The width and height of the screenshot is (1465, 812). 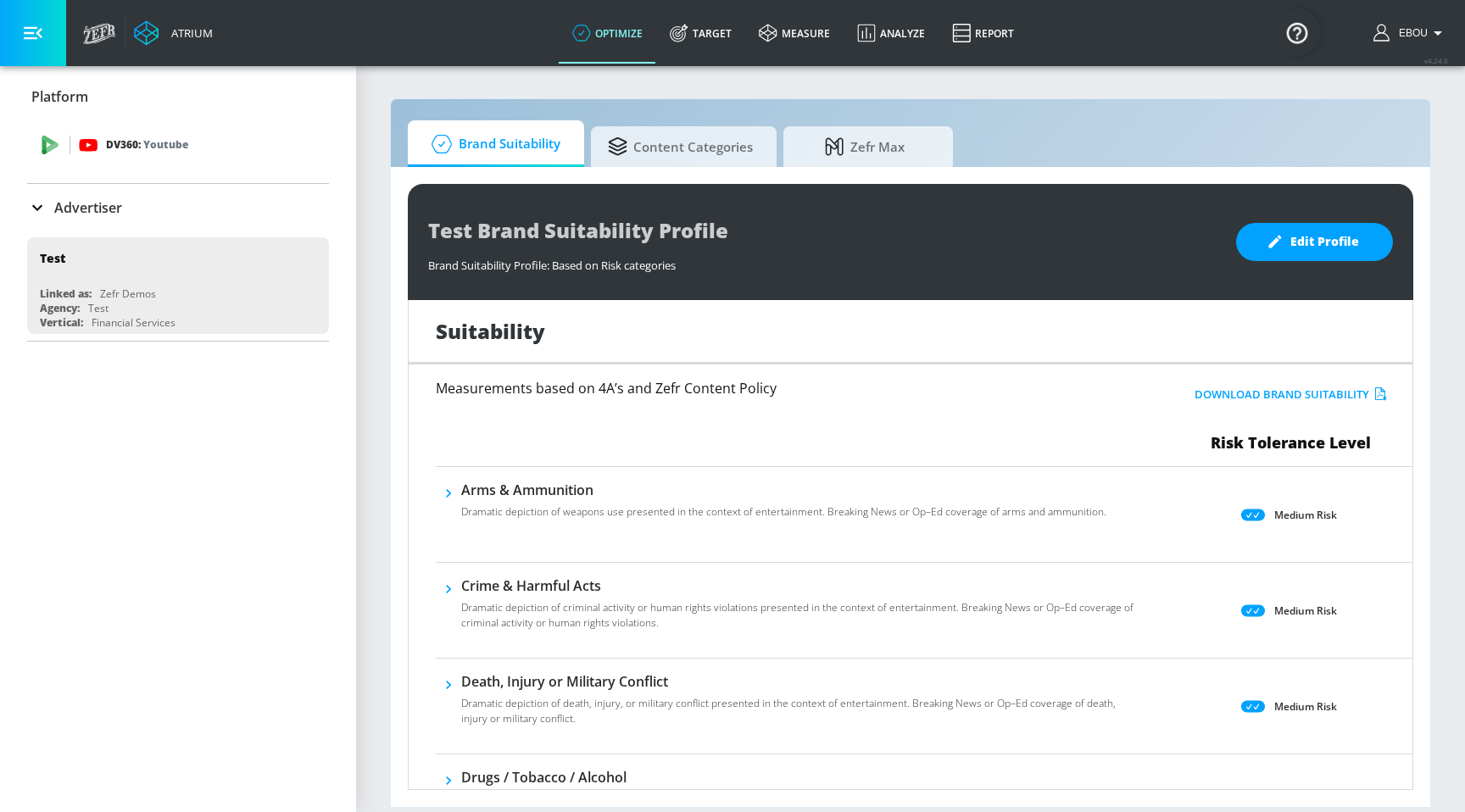 I want to click on p: DV360:, so click(x=147, y=145).